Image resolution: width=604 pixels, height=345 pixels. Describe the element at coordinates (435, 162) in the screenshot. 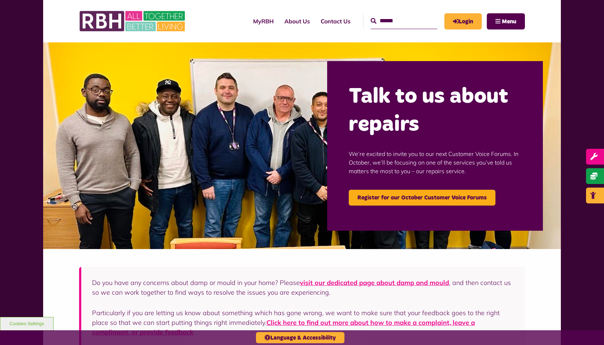

I see `p: We’re excited to invite you to our next Customer Voice Forums. In October, we’ll be focusing on o...` at that location.